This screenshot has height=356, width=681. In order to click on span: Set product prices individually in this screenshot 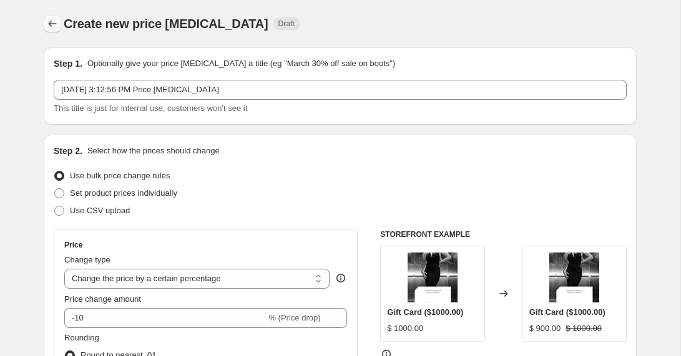, I will do `click(124, 193)`.